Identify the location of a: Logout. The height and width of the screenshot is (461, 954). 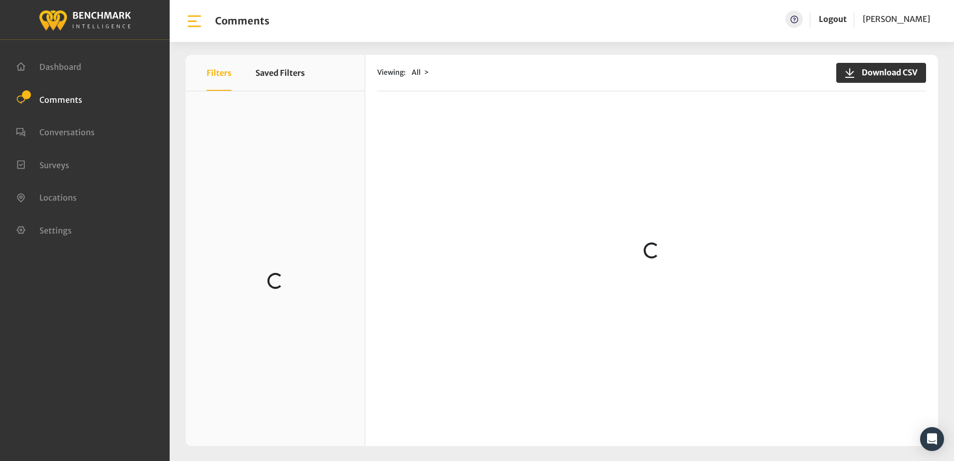
(833, 19).